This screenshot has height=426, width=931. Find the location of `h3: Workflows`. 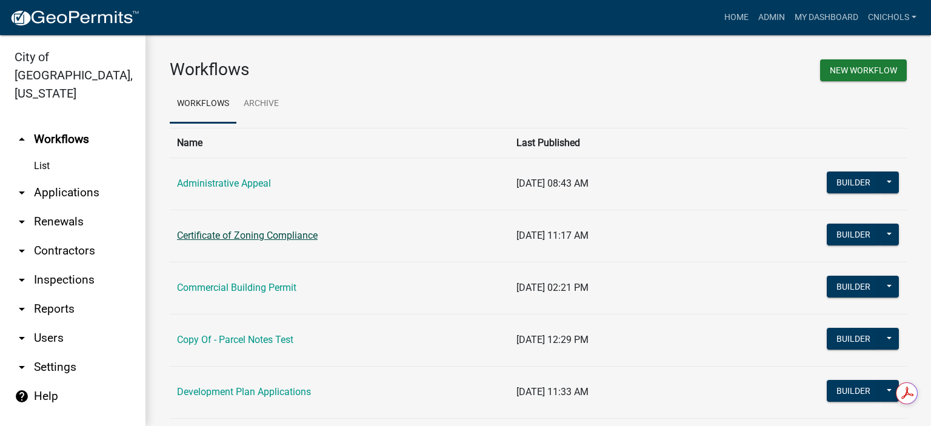

h3: Workflows is located at coordinates (349, 70).